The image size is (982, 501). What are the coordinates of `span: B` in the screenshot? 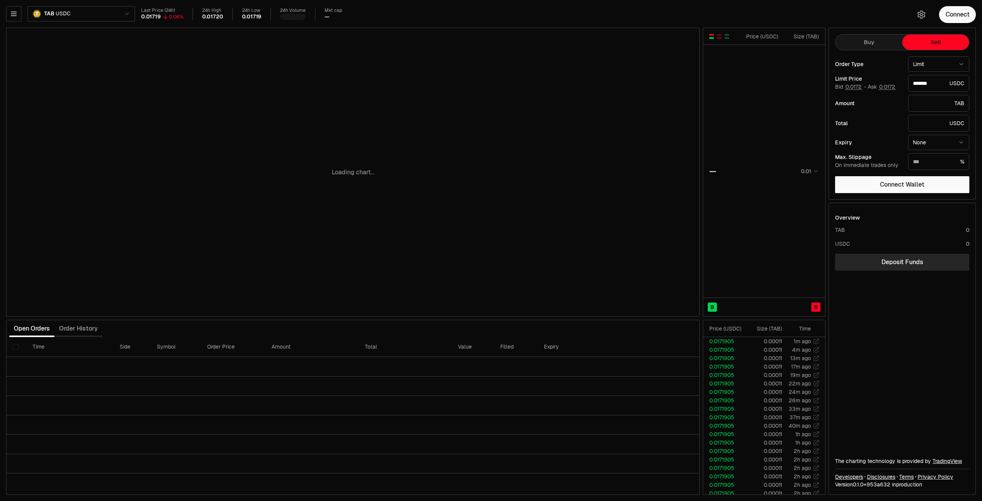 It's located at (713, 307).